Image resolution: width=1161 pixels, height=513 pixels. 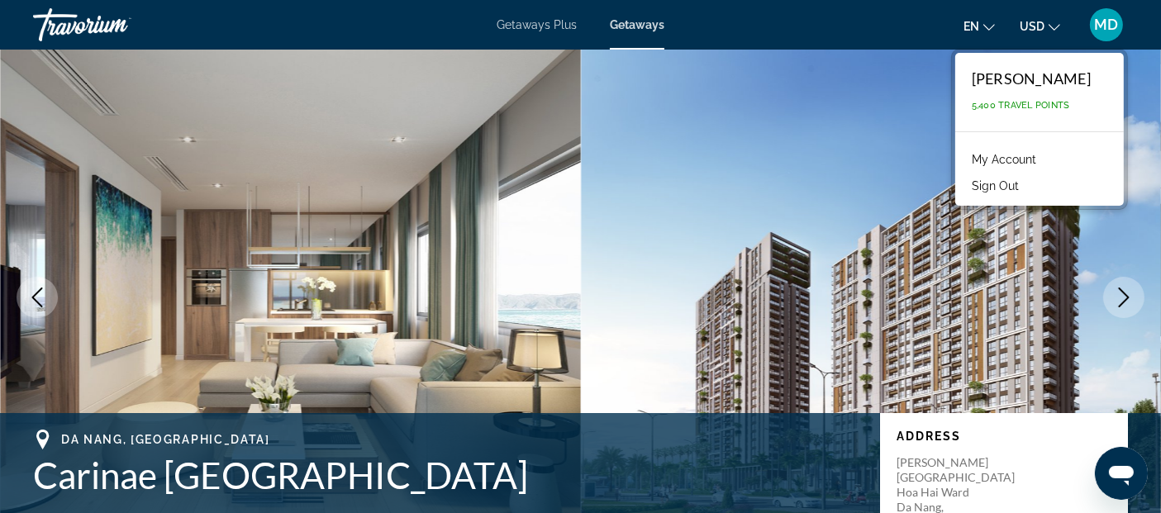 I want to click on span: USD, so click(x=1032, y=26).